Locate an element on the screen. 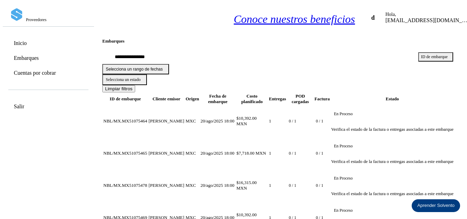 The image size is (467, 219). button: Selecciona un rango de fechas is located at coordinates (136, 69).